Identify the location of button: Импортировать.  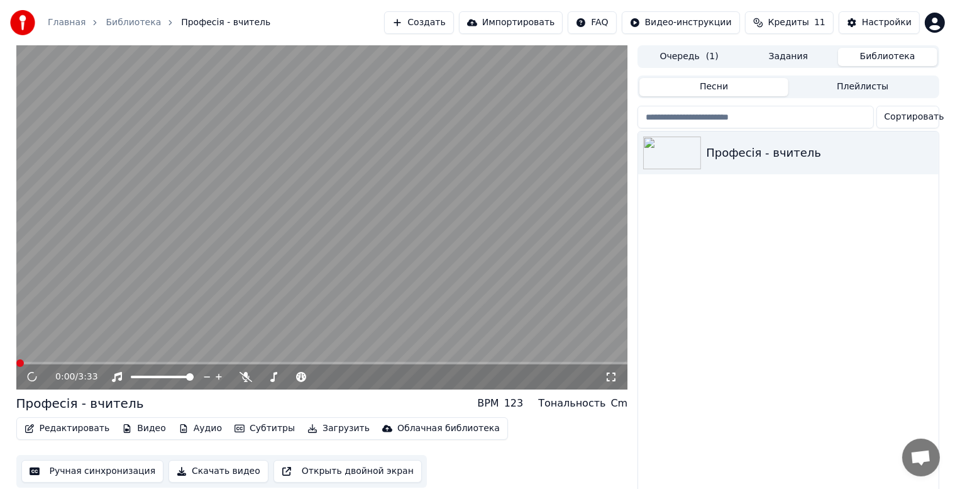
(511, 23).